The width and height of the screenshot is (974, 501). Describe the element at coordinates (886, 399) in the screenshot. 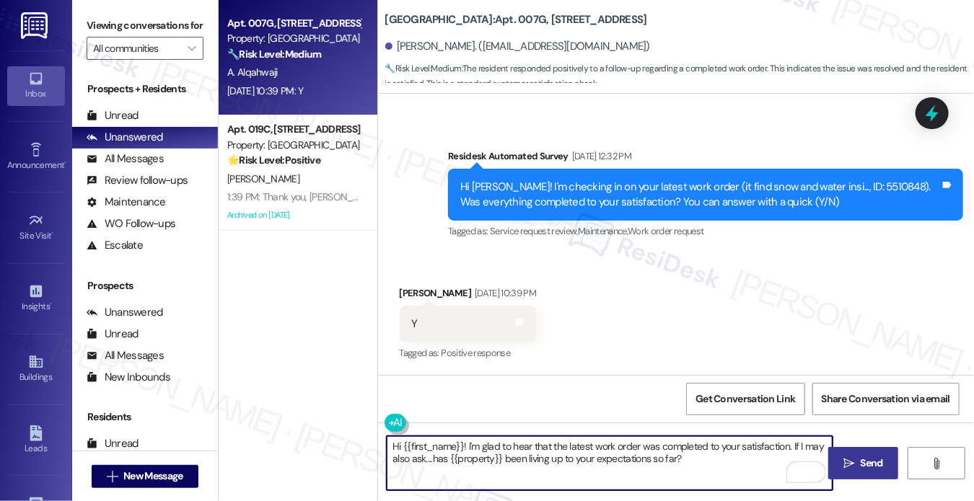

I see `span: Share Conversation via email` at that location.